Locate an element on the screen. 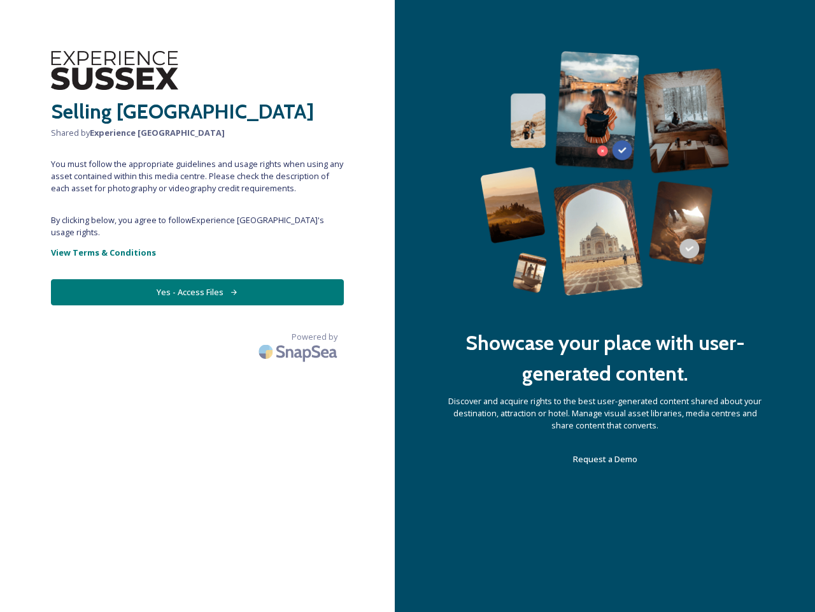 This screenshot has width=815, height=612. img: SnapSea Logo is located at coordinates (299, 351).